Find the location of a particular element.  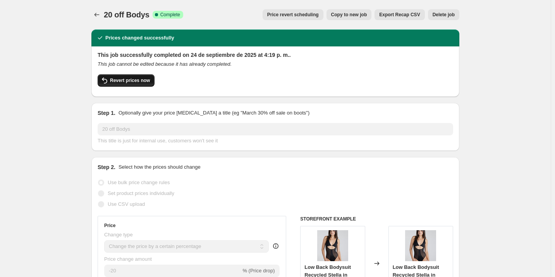

span: Copy to new job is located at coordinates (349, 15).